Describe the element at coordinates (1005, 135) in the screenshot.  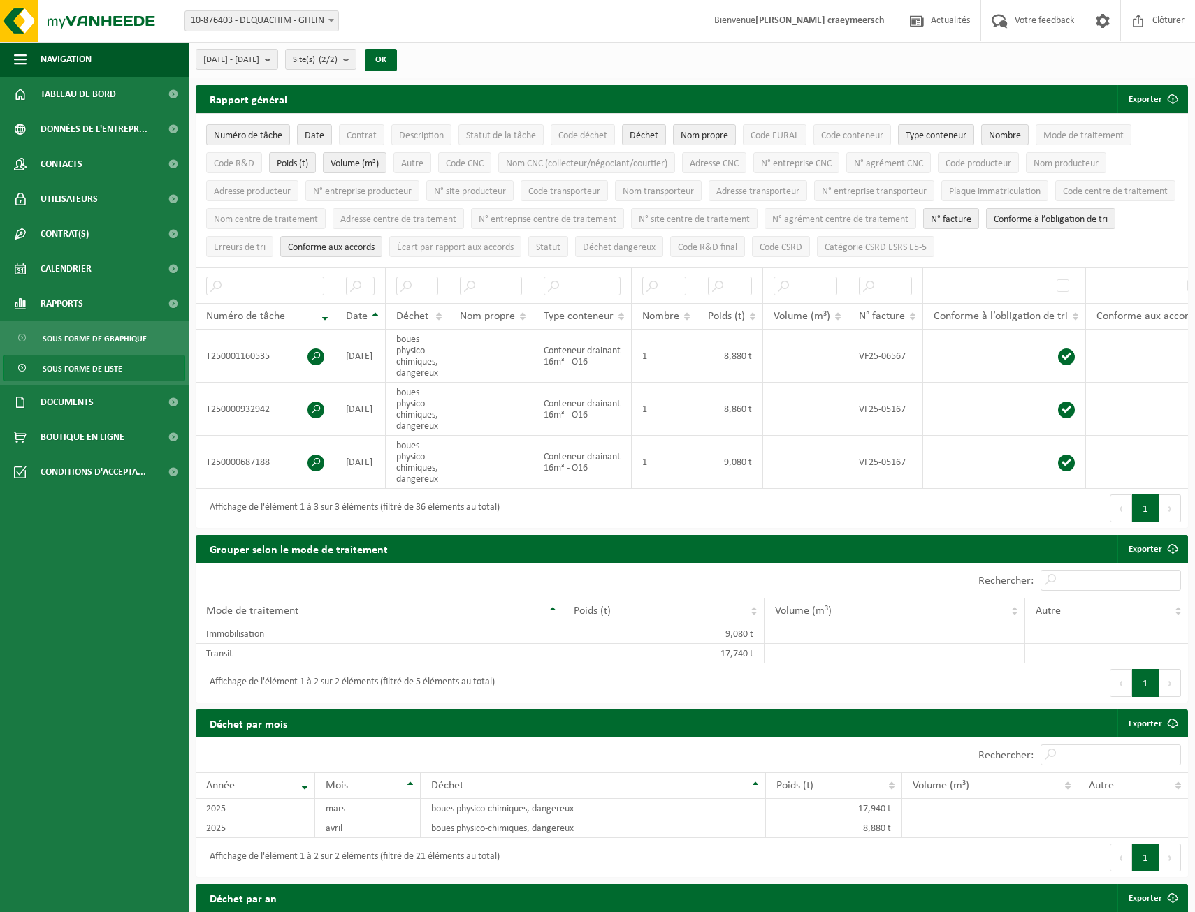
I see `button: NombreNombre: Activate to sort` at that location.